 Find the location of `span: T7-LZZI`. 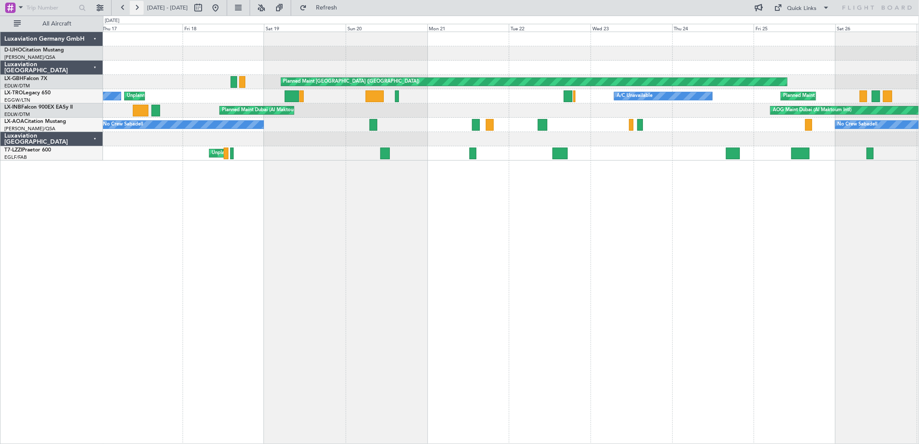

span: T7-LZZI is located at coordinates (13, 150).